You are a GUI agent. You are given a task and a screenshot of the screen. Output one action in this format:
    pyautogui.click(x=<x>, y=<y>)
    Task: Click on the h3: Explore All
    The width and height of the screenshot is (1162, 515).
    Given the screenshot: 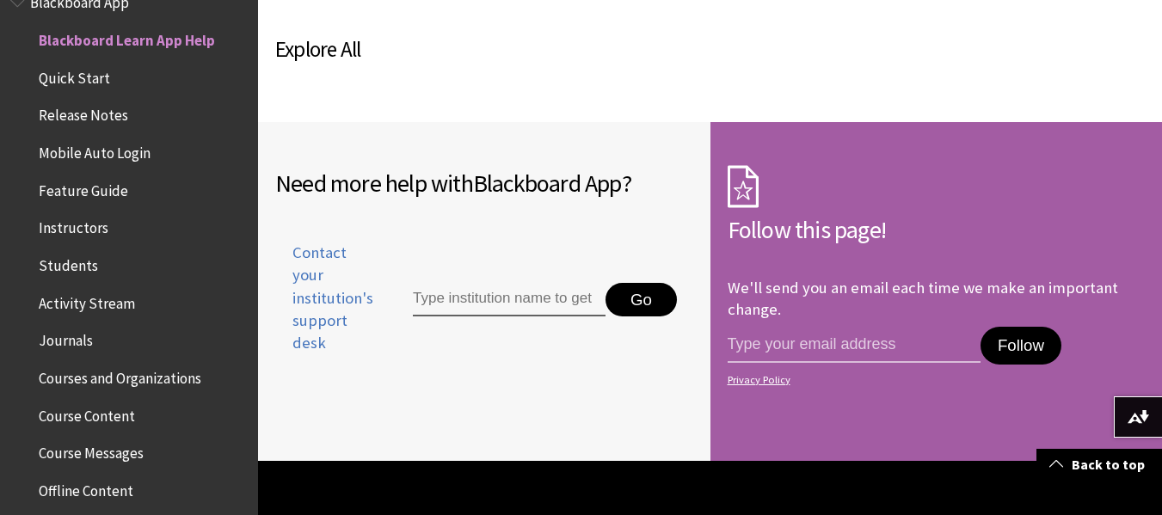 What is the action you would take?
    pyautogui.click(x=582, y=50)
    